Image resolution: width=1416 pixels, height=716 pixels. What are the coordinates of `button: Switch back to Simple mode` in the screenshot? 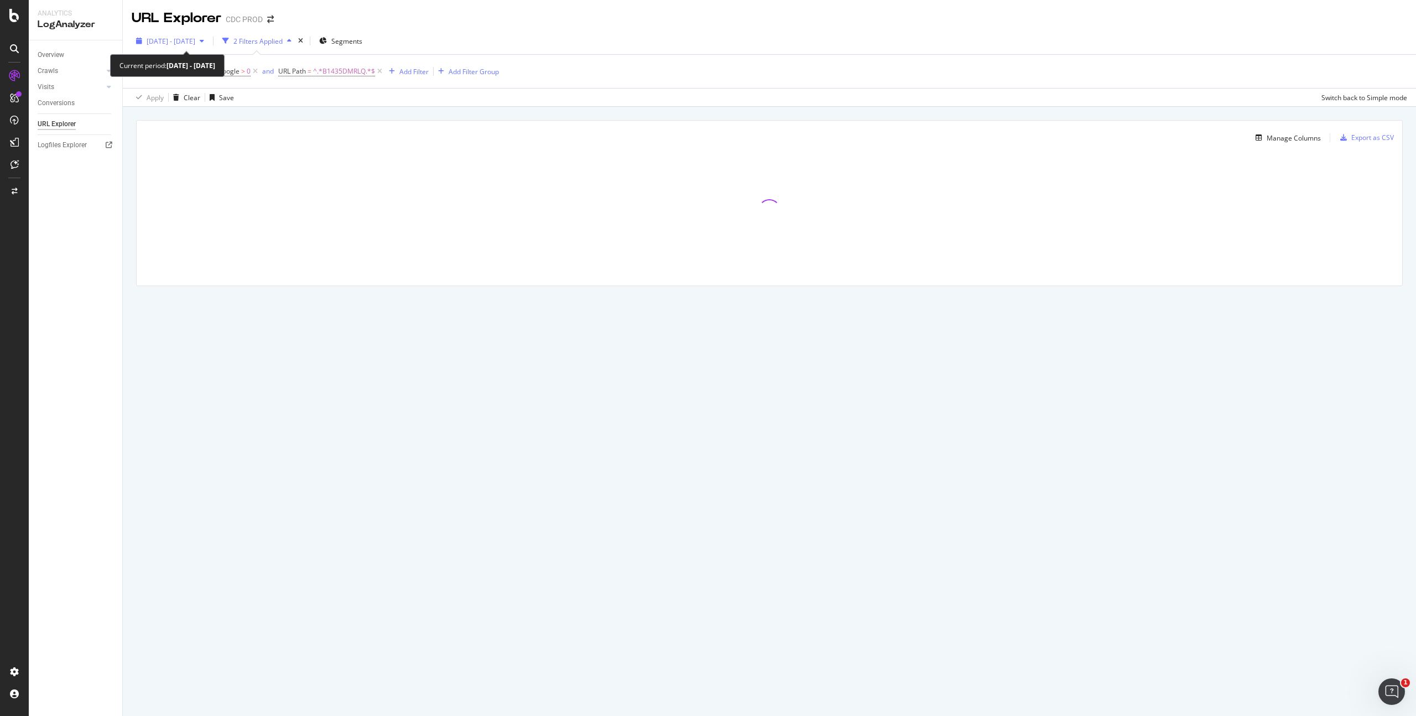 It's located at (1362, 97).